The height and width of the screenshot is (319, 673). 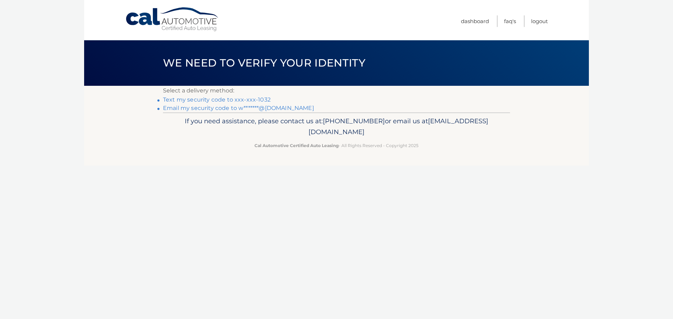 I want to click on a: Text my security code to xxx-xxx-1032, so click(x=217, y=100).